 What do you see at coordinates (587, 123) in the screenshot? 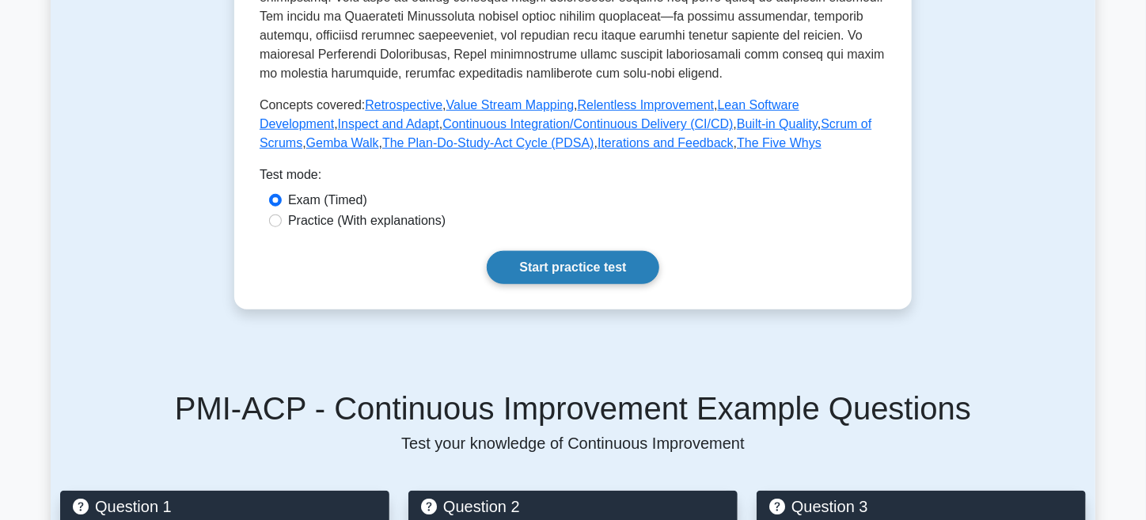
I see `a: Continuous Integration/Continuous Delivery (CI/CD)` at bounding box center [587, 123].